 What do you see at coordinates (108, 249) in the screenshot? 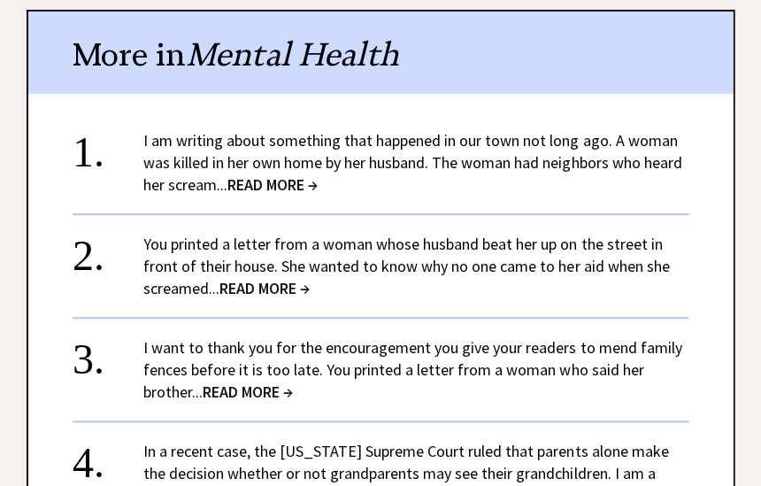
I see `div: 2.` at bounding box center [108, 249].